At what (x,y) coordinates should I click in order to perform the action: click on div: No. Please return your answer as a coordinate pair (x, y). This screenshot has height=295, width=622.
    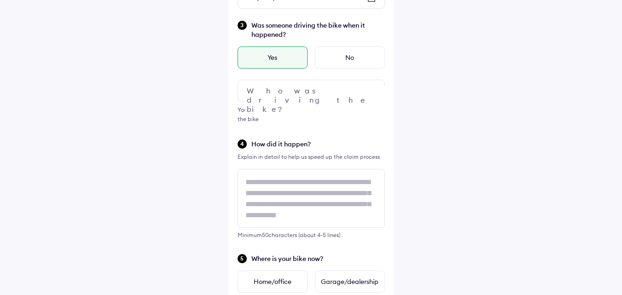
    Looking at the image, I should click on (350, 58).